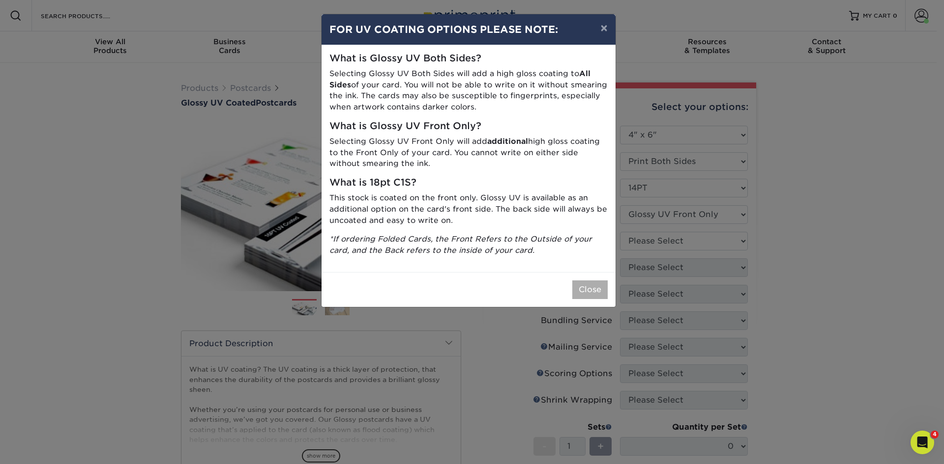  Describe the element at coordinates (461, 245) in the screenshot. I see `i: *If ordering Folded Cards, the Front Refers to the Outside of your card, and the Back refers to t...` at that location.